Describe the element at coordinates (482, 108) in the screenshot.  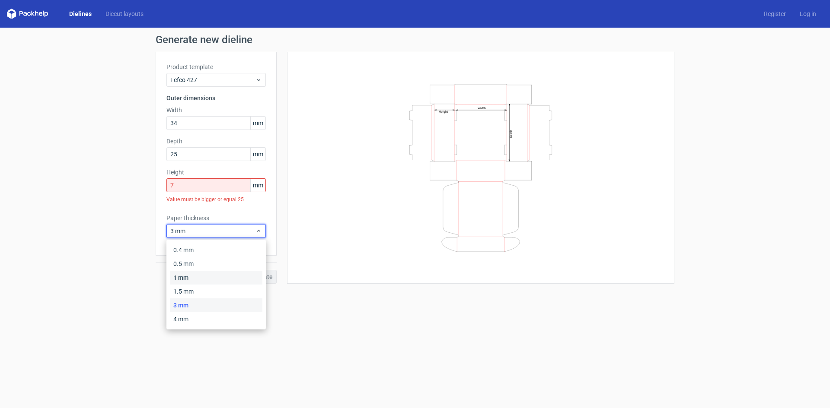
I see `text: Width` at that location.